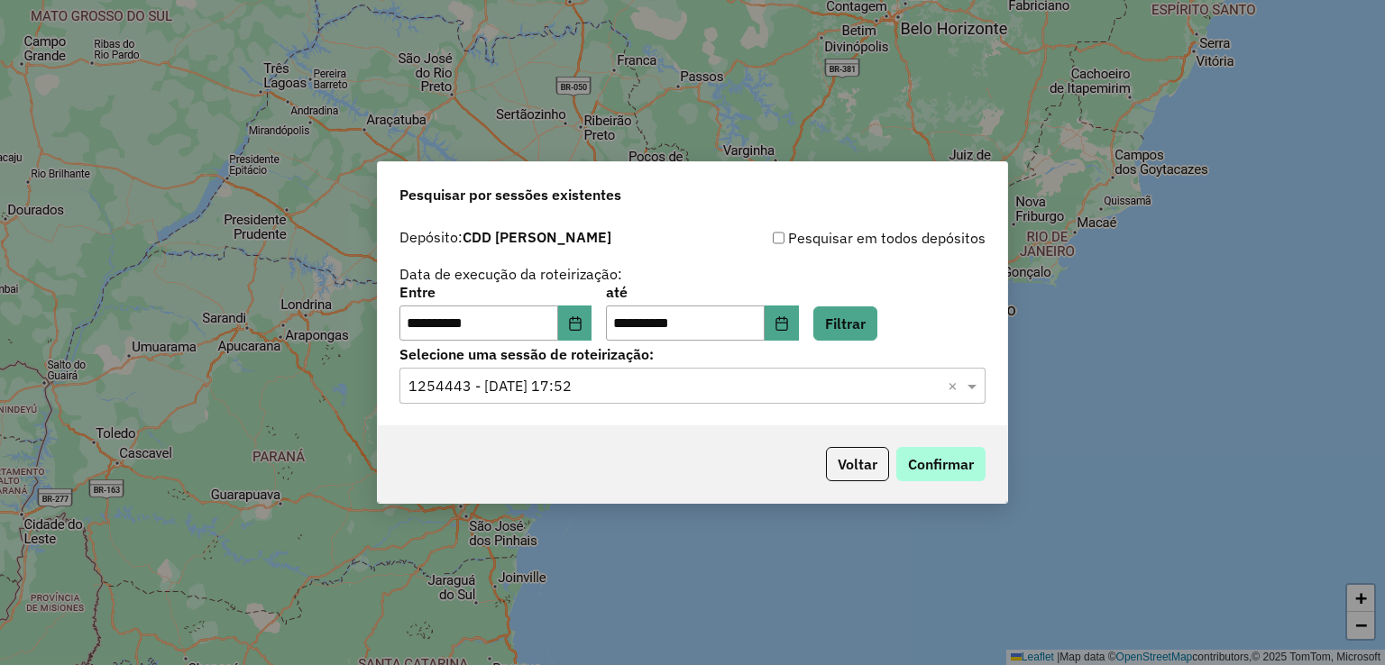 This screenshot has height=665, width=1385. What do you see at coordinates (702, 292) in the screenshot?
I see `label: até` at bounding box center [702, 292].